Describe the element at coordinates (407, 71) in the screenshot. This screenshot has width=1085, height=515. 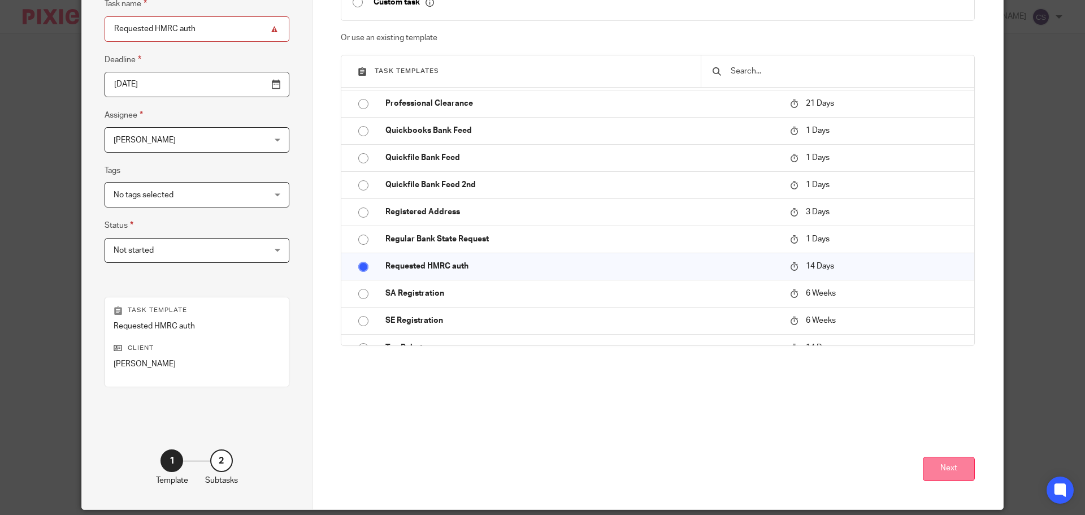
I see `span: Task templates` at that location.